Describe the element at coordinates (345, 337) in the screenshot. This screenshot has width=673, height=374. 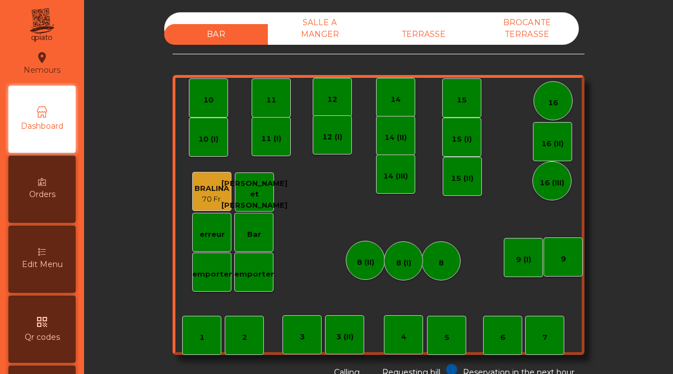
I see `div: 3 (II)` at that location.